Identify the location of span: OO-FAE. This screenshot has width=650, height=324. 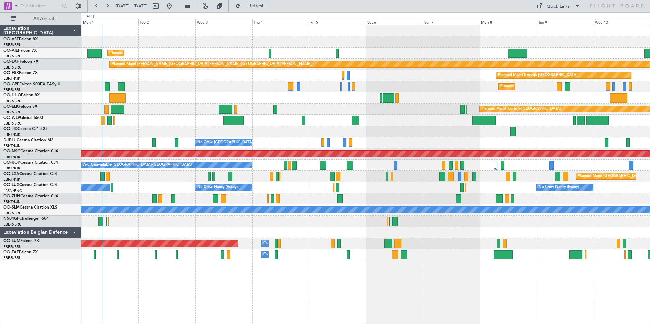
(11, 253).